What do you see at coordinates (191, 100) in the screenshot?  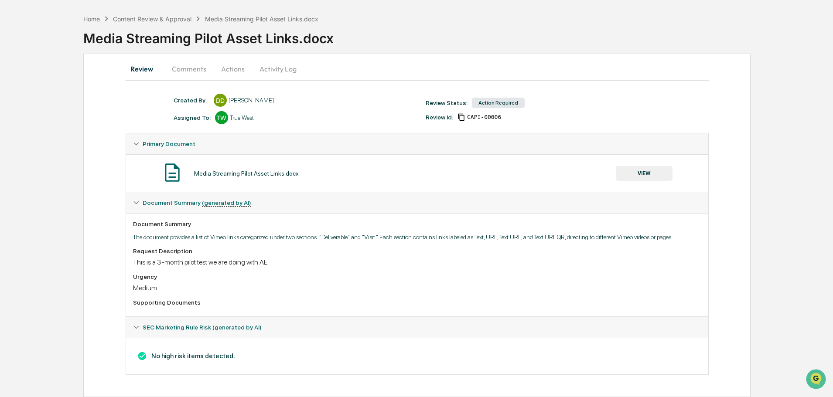 I see `div: Created By: ‎ ‎` at bounding box center [191, 100].